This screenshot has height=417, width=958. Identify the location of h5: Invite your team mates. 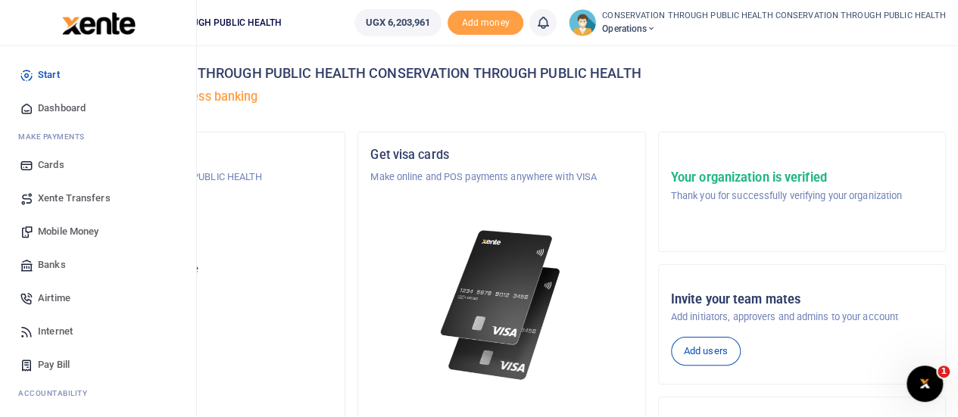
(802, 300).